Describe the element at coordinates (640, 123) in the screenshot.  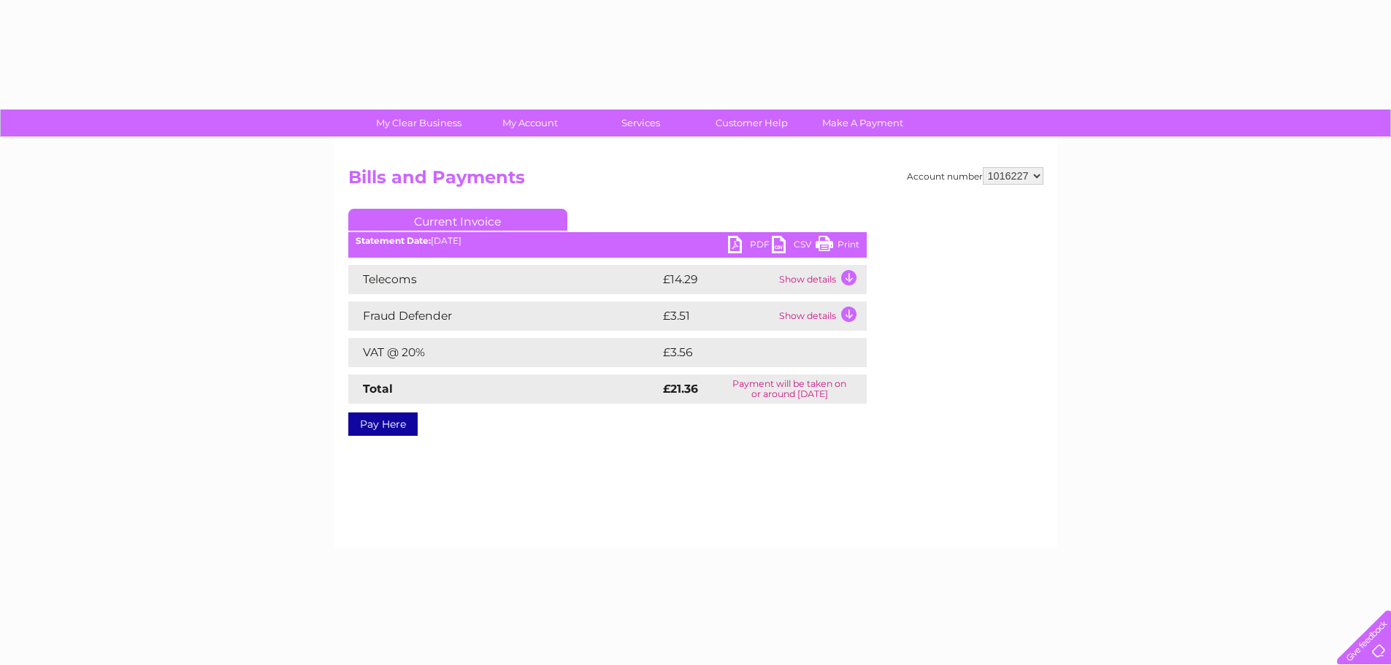
I see `a: Services` at that location.